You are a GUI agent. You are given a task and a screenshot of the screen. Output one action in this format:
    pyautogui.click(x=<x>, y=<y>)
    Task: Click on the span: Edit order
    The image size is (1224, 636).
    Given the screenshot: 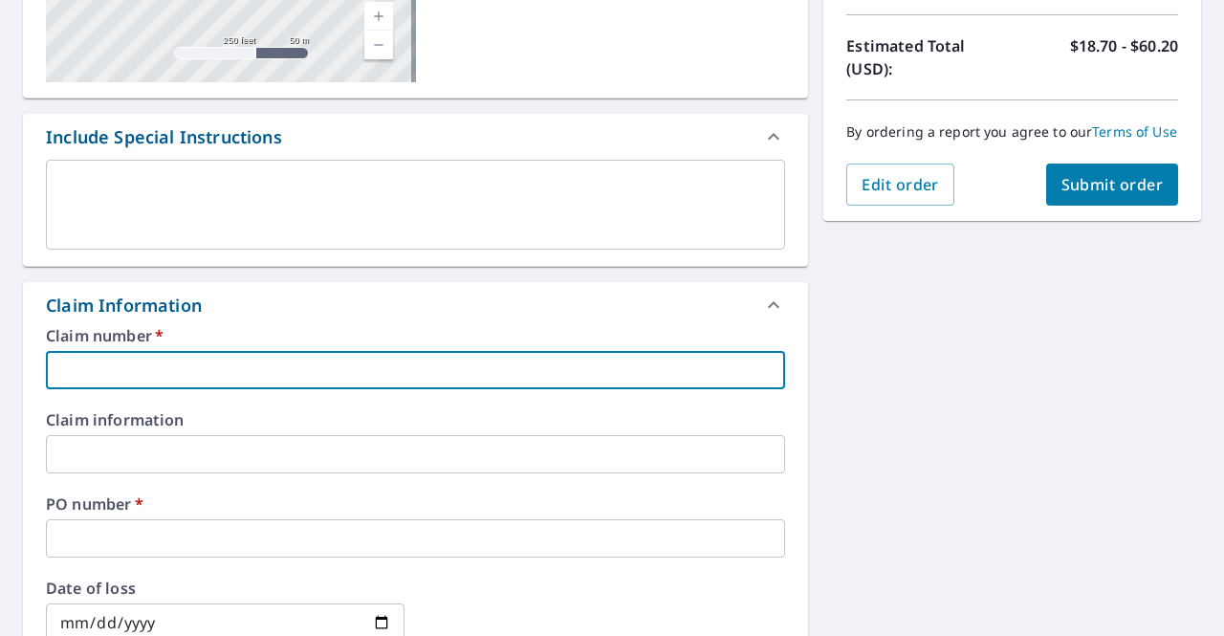 What is the action you would take?
    pyautogui.click(x=900, y=185)
    